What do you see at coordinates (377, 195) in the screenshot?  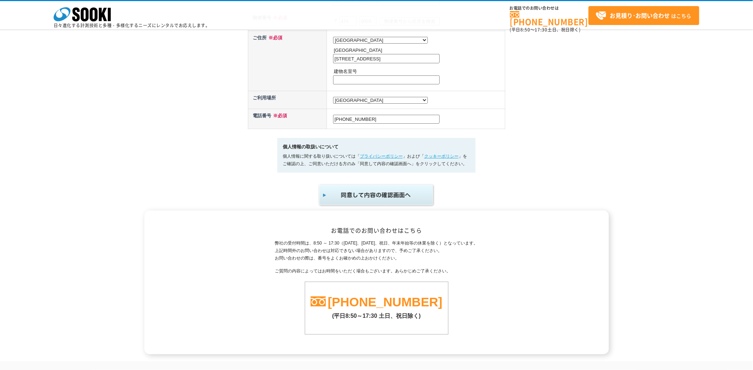 I see `img: 同意して内容の確認画面へ` at bounding box center [377, 195].